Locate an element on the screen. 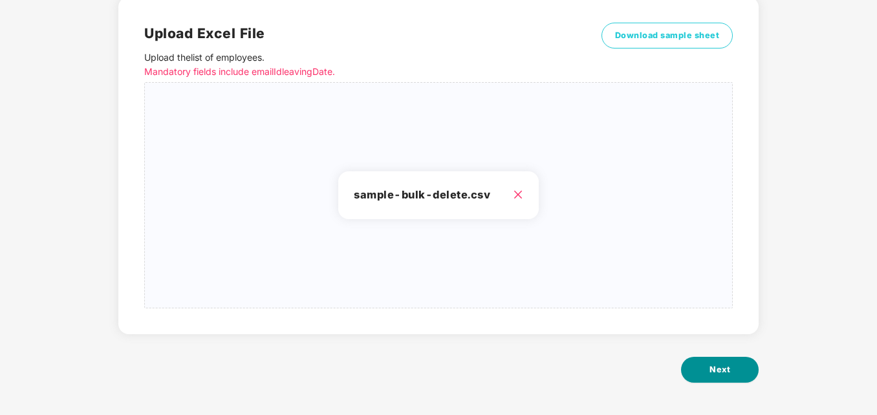  span: sample-bulk-delete.csv close is located at coordinates (438, 195).